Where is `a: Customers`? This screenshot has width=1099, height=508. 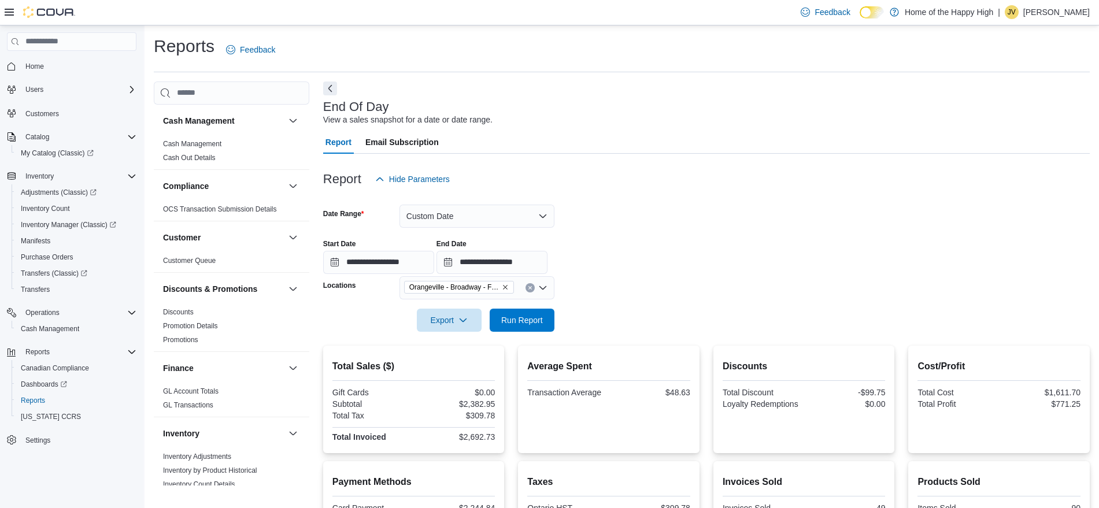 a: Customers is located at coordinates (42, 114).